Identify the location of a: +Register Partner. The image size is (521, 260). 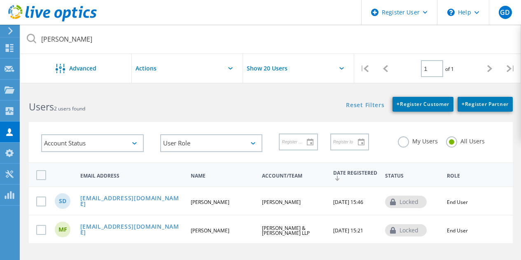
(485, 104).